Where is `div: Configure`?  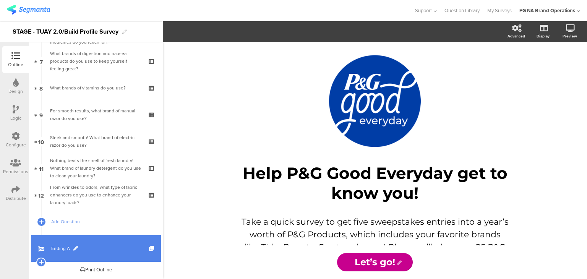
div: Configure is located at coordinates (16, 145).